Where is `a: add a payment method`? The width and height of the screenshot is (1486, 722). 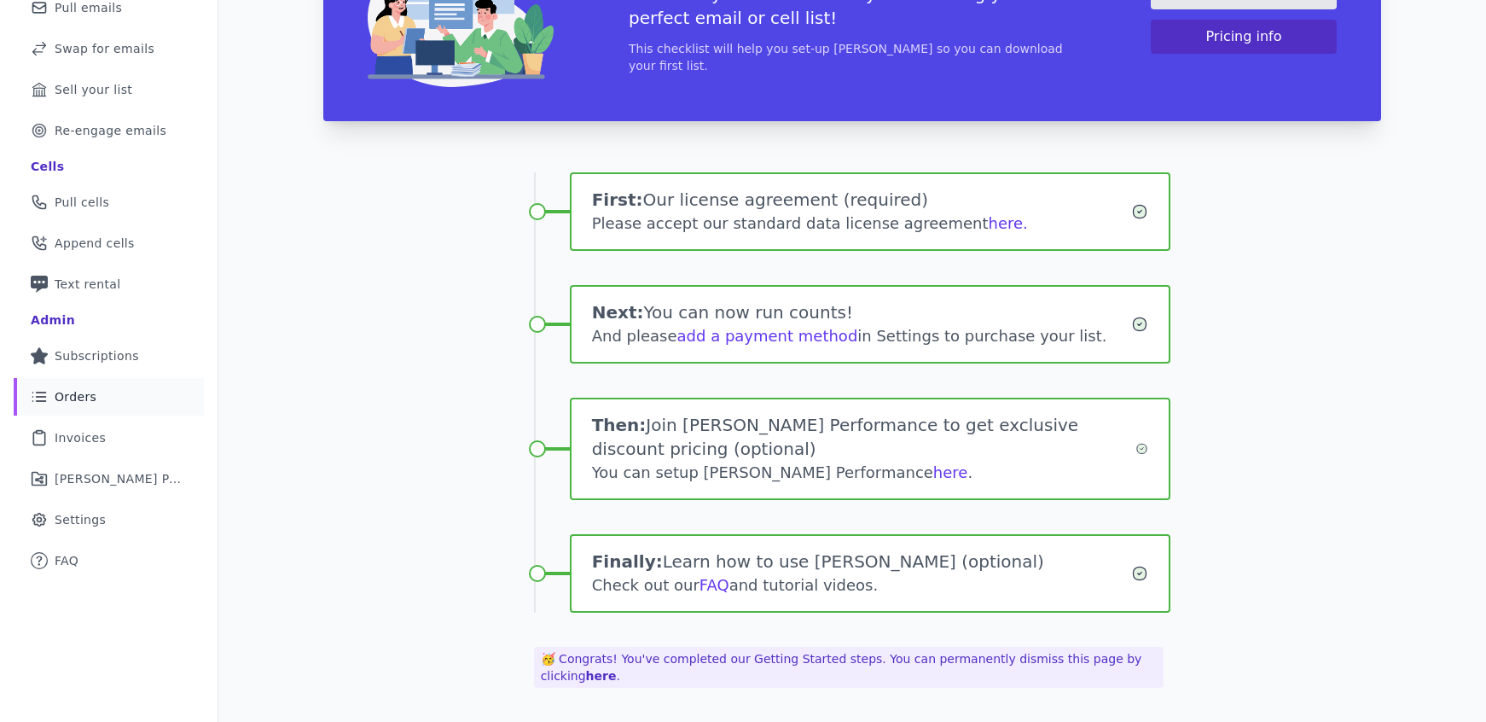 a: add a payment method is located at coordinates (768, 335).